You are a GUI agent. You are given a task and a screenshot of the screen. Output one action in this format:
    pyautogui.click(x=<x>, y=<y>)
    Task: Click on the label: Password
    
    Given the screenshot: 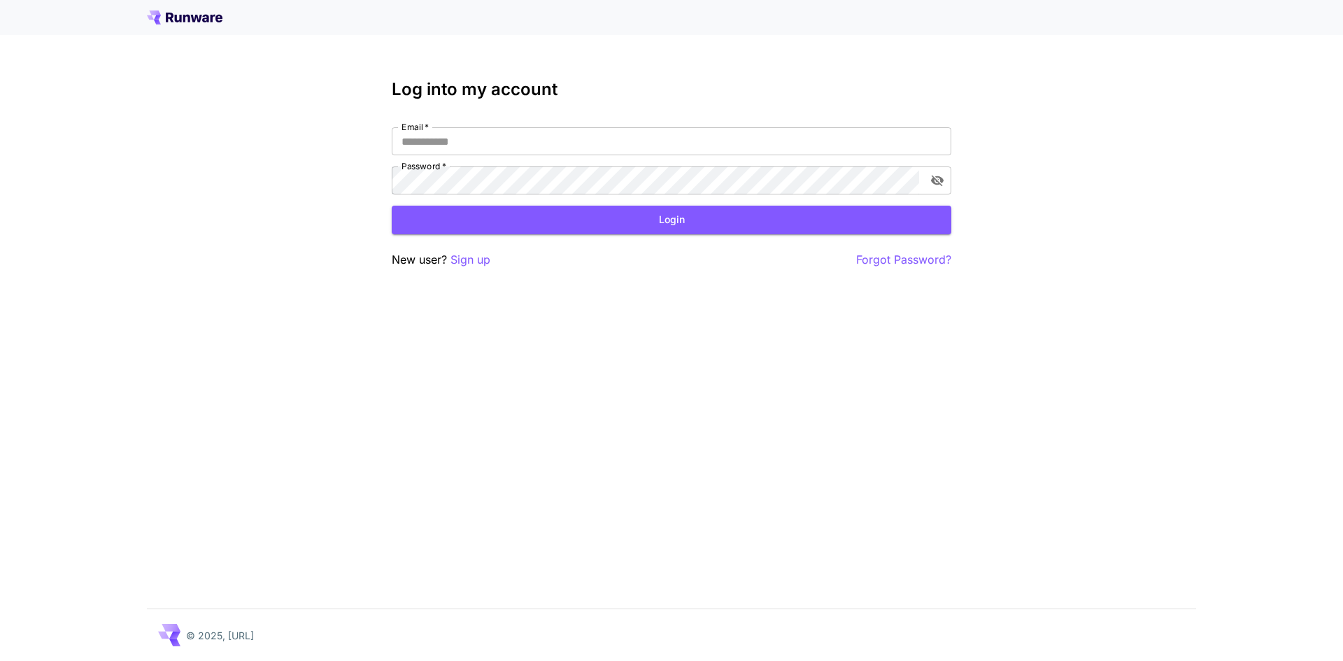 What is the action you would take?
    pyautogui.click(x=424, y=166)
    